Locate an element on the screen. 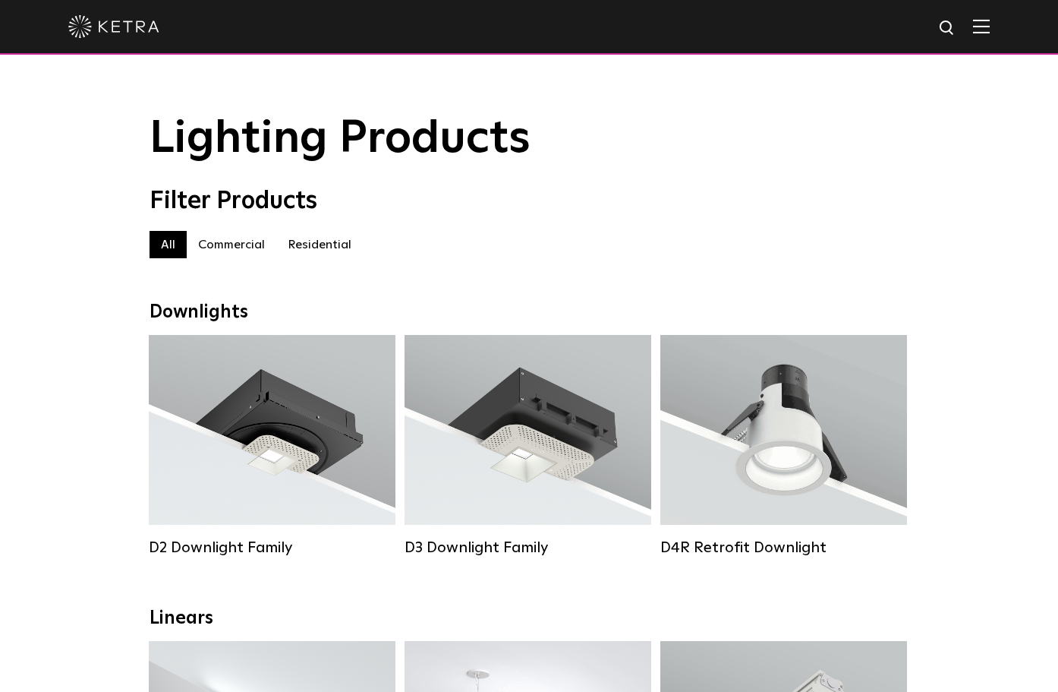 Image resolution: width=1058 pixels, height=692 pixels. div: D2 Downlight Family is located at coordinates (272, 547).